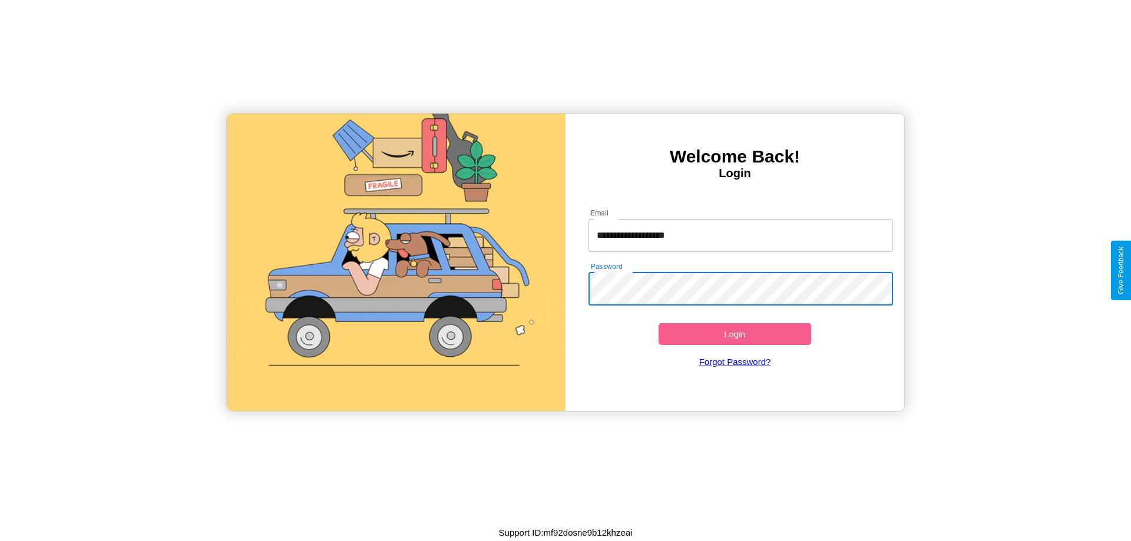 The width and height of the screenshot is (1131, 541). I want to click on p: Support ID: mf92dosne9b12khzeai, so click(565, 532).